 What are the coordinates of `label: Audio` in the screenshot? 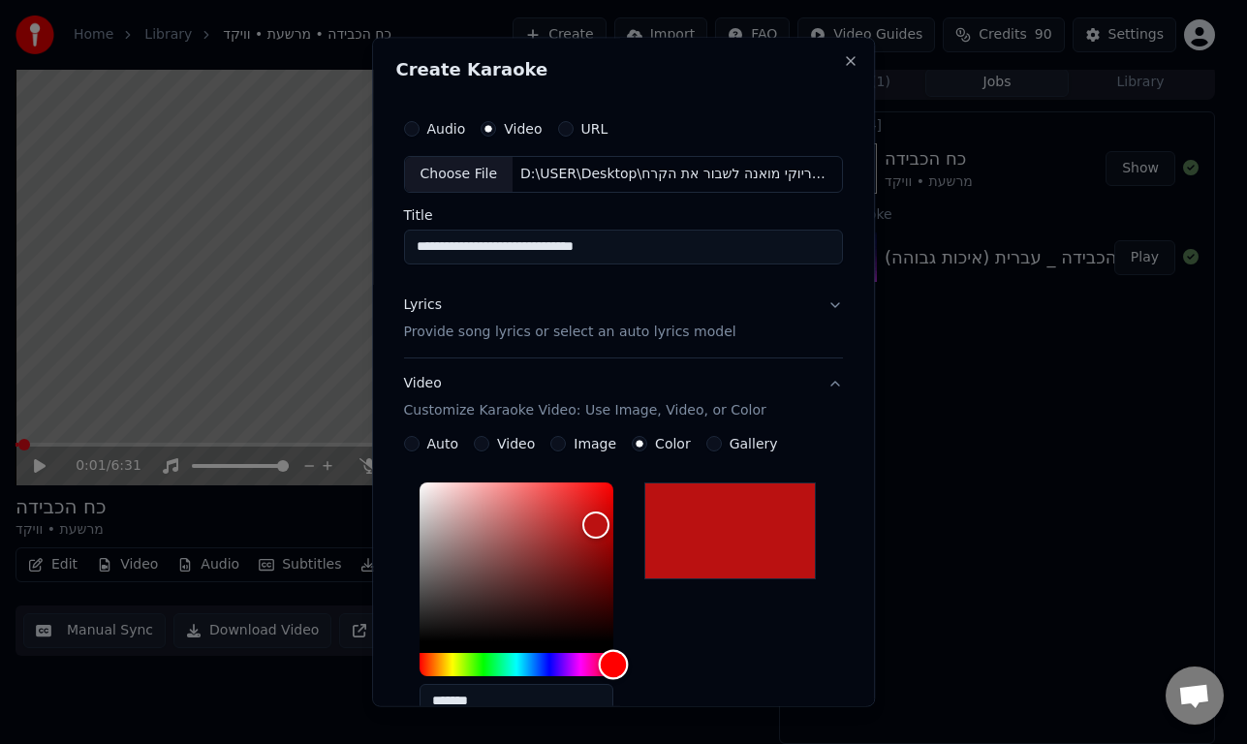 It's located at (447, 129).